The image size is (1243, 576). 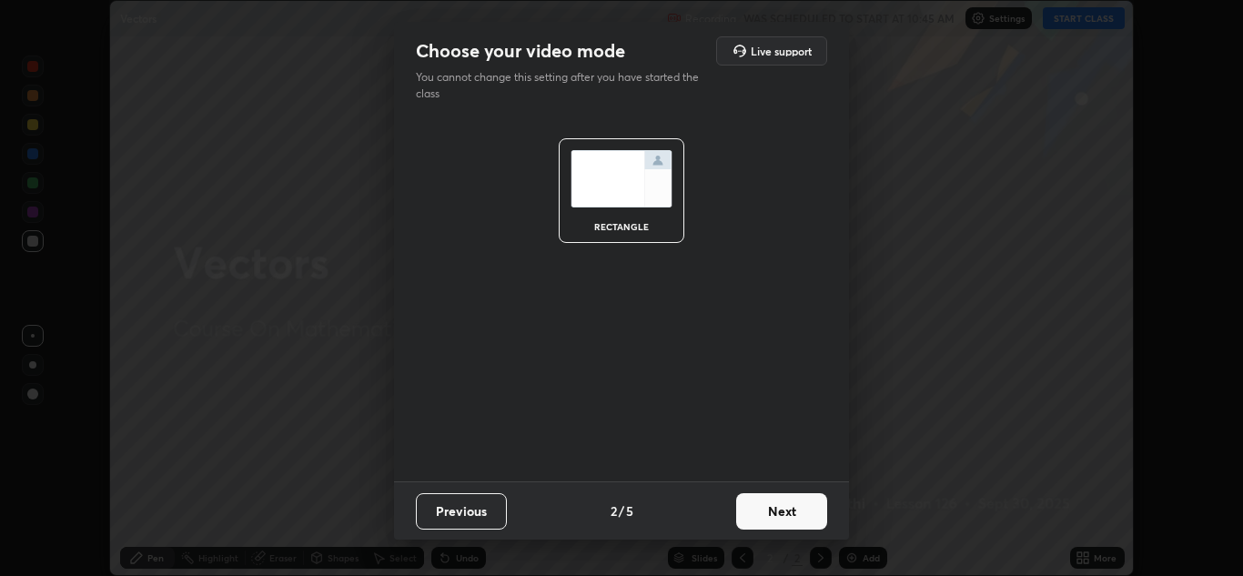 What do you see at coordinates (563, 86) in the screenshot?
I see `p: You cannot change this setting after you have started the class` at bounding box center [563, 86].